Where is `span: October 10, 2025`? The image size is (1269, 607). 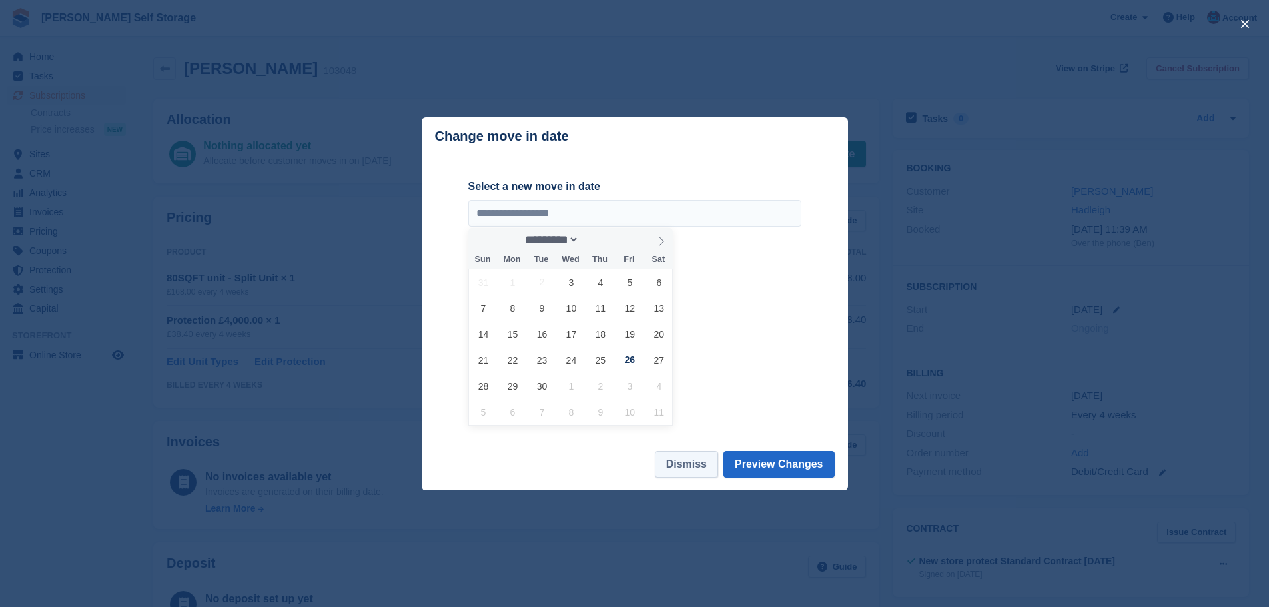
span: October 10, 2025 is located at coordinates (630, 412).